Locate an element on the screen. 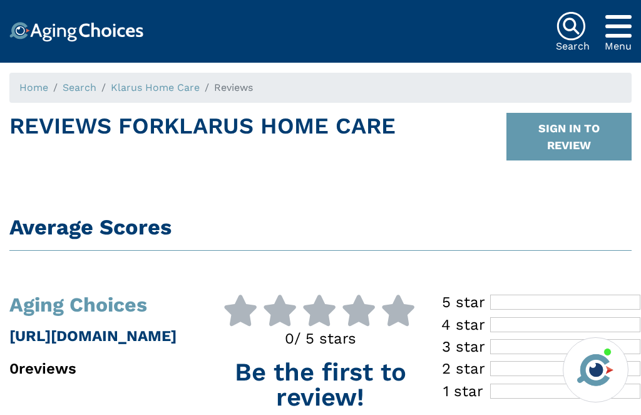 This screenshot has width=641, height=415. p: Be the first to review! is located at coordinates (320, 384).